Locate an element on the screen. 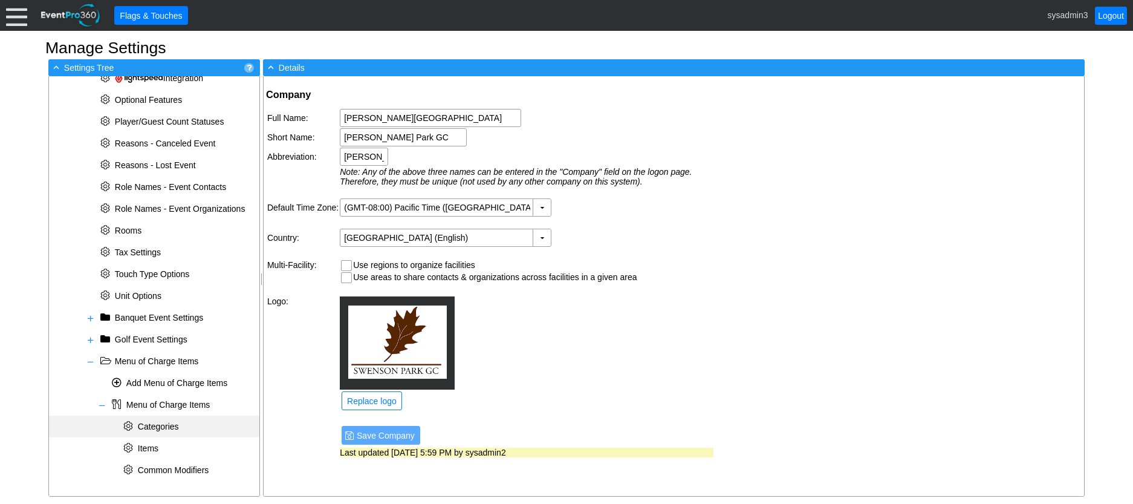 Image resolution: width=1133 pixels, height=504 pixels. h1: Manage Settings is located at coordinates (566, 48).